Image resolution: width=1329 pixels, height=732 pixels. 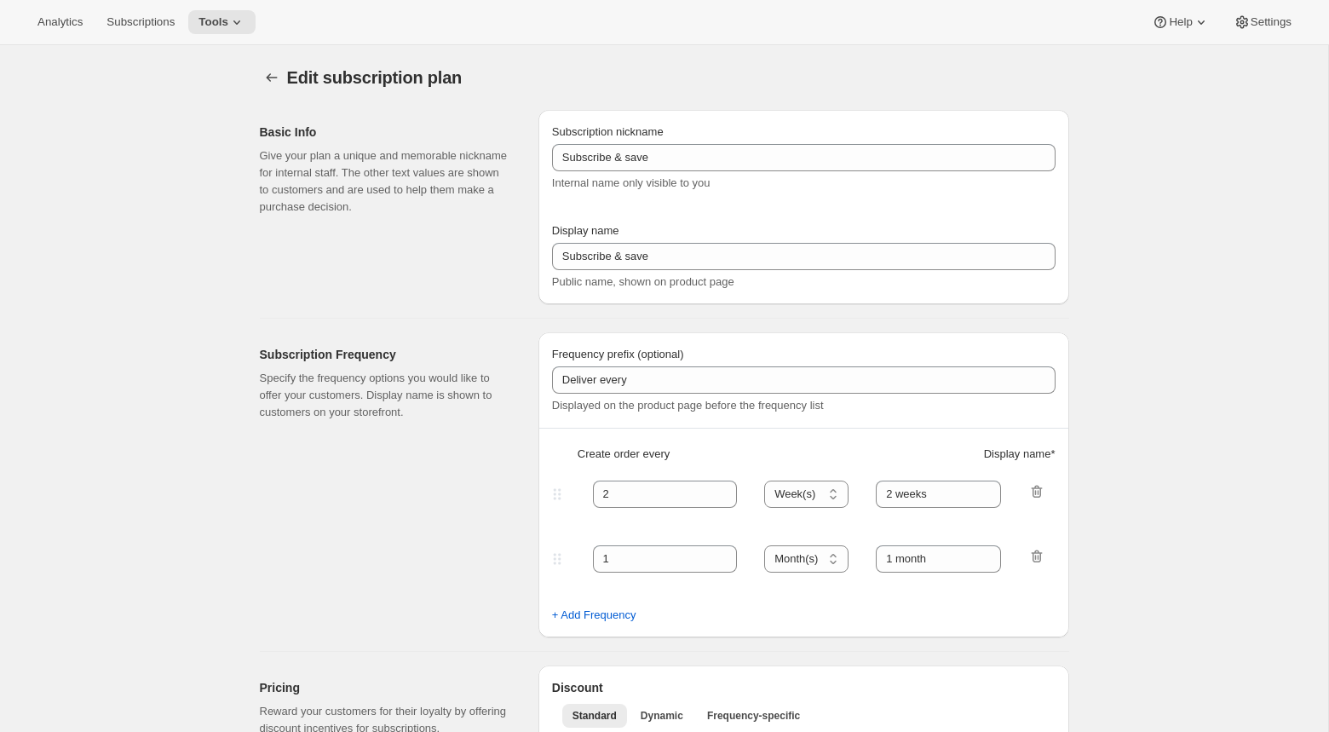 What do you see at coordinates (1263, 22) in the screenshot?
I see `button: Settings` at bounding box center [1263, 22].